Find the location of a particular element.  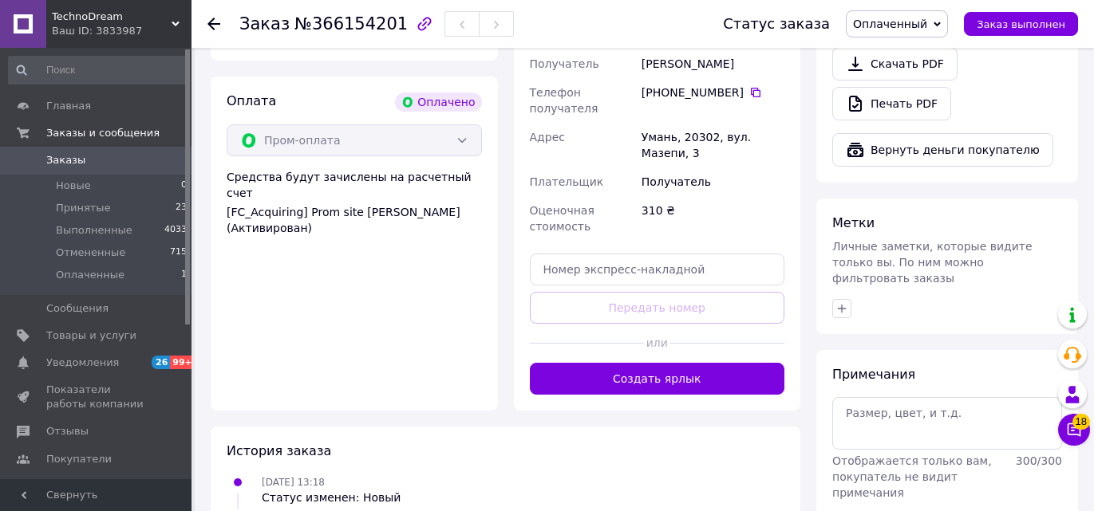

span: Покупатели is located at coordinates (79, 460).